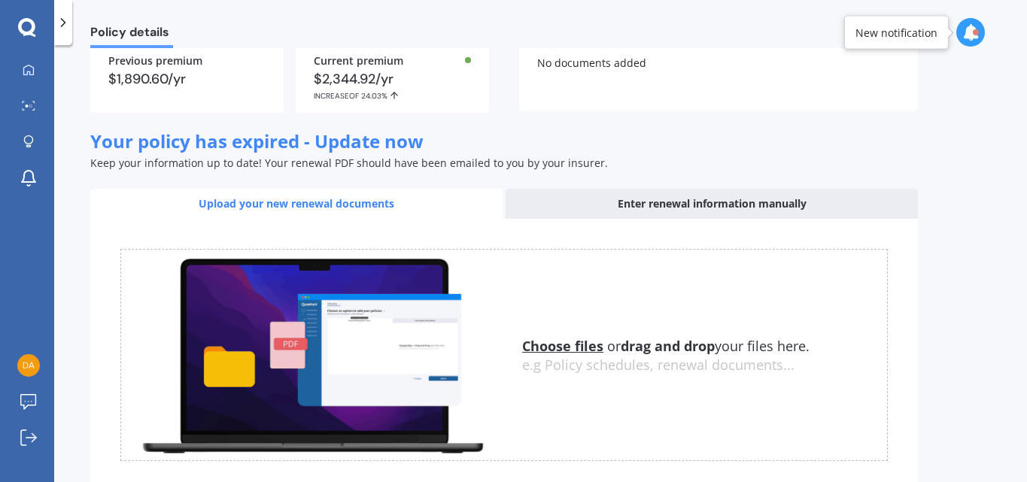 The width and height of the screenshot is (1027, 482). I want to click on div: Previous premium, so click(187, 61).